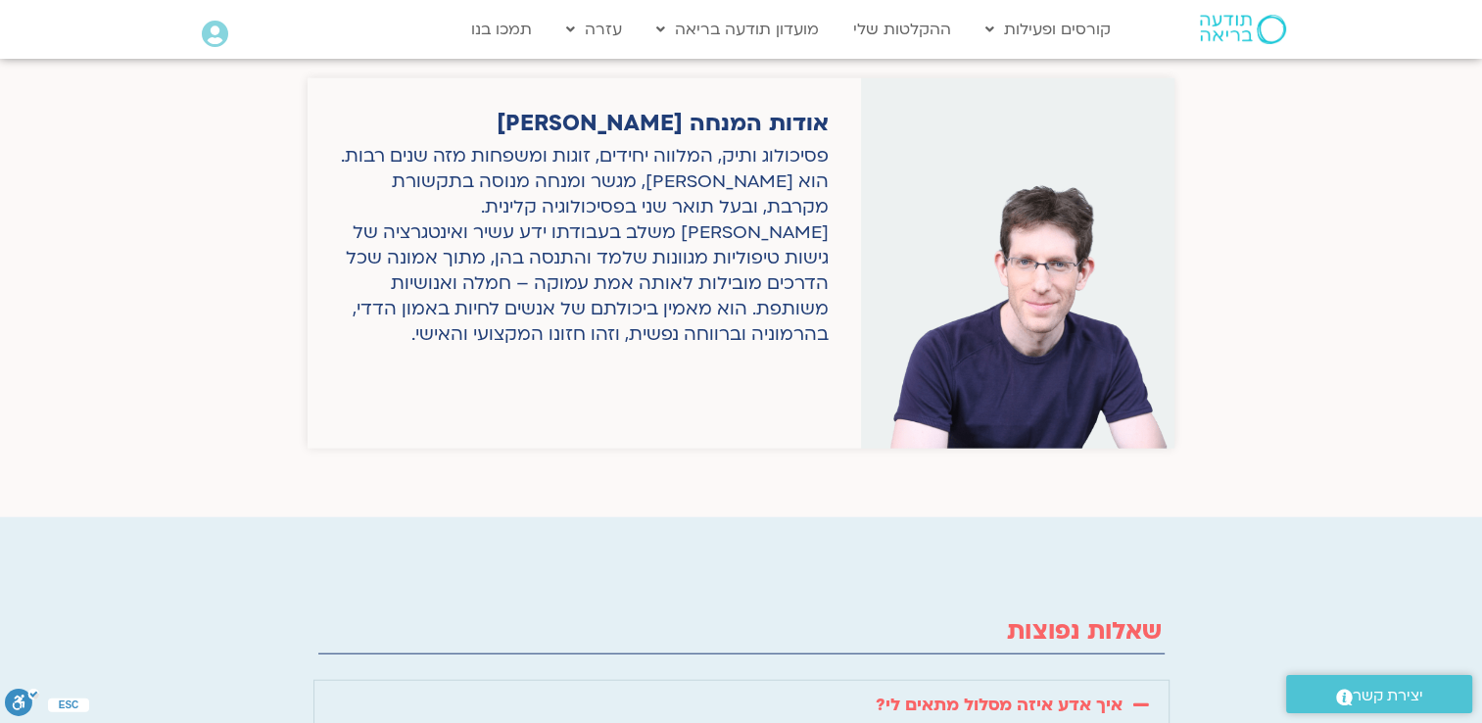 The width and height of the screenshot is (1482, 723). What do you see at coordinates (999, 704) in the screenshot?
I see `a: איך אדע איזה מסלול מתאים לי?` at bounding box center [999, 704].